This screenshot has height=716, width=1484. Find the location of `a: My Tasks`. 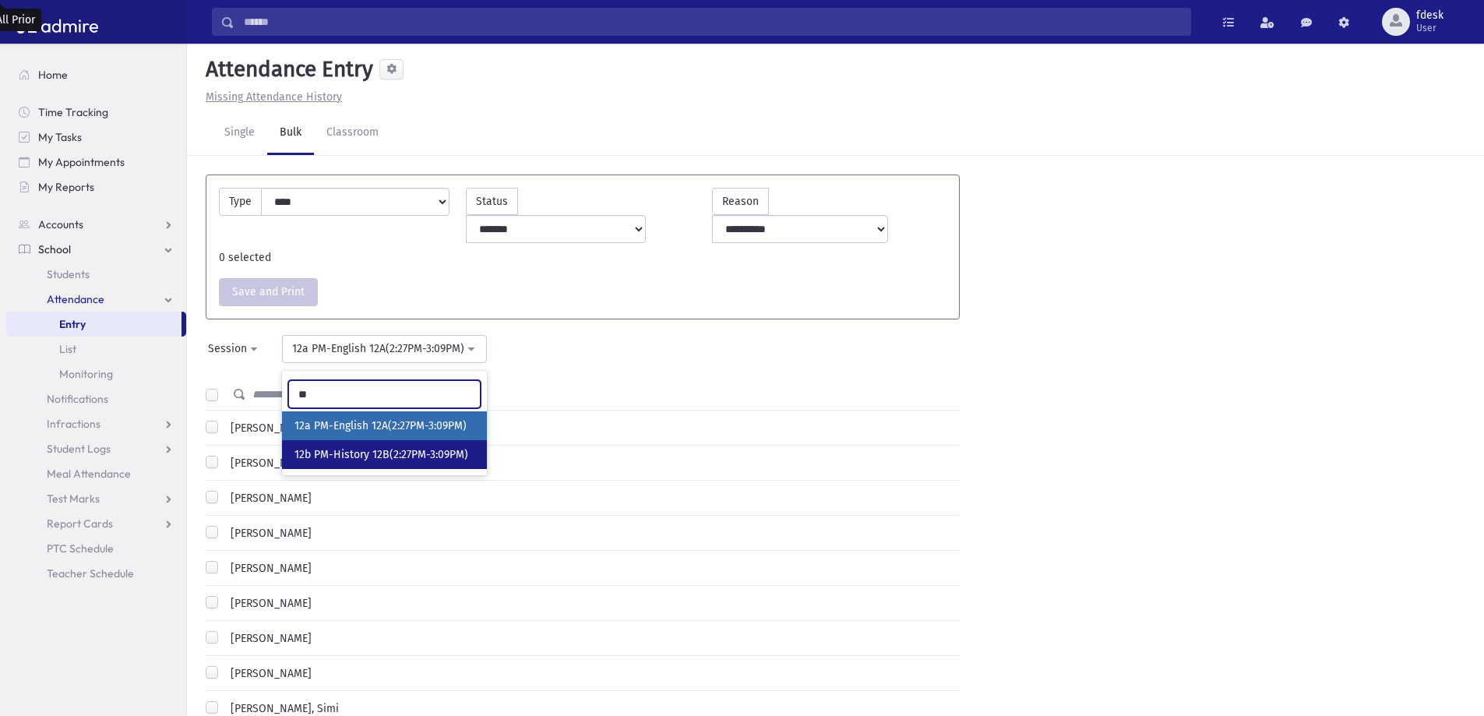

a: My Tasks is located at coordinates (96, 137).